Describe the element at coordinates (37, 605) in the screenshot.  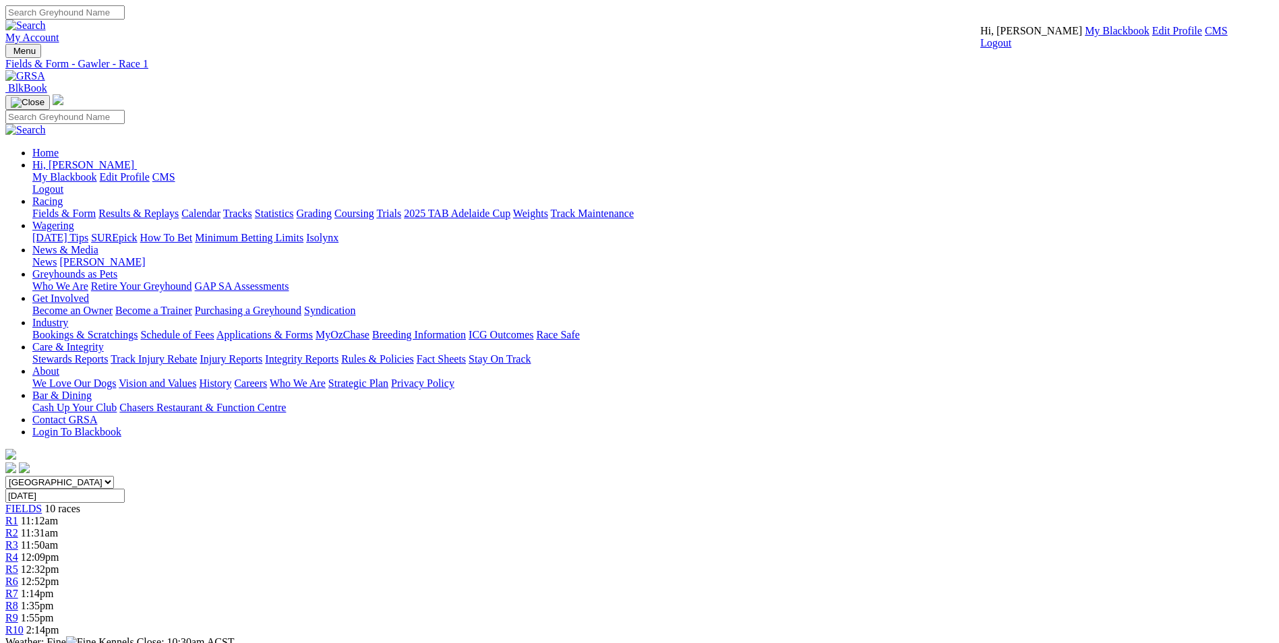
I see `span: 1:35pm` at that location.